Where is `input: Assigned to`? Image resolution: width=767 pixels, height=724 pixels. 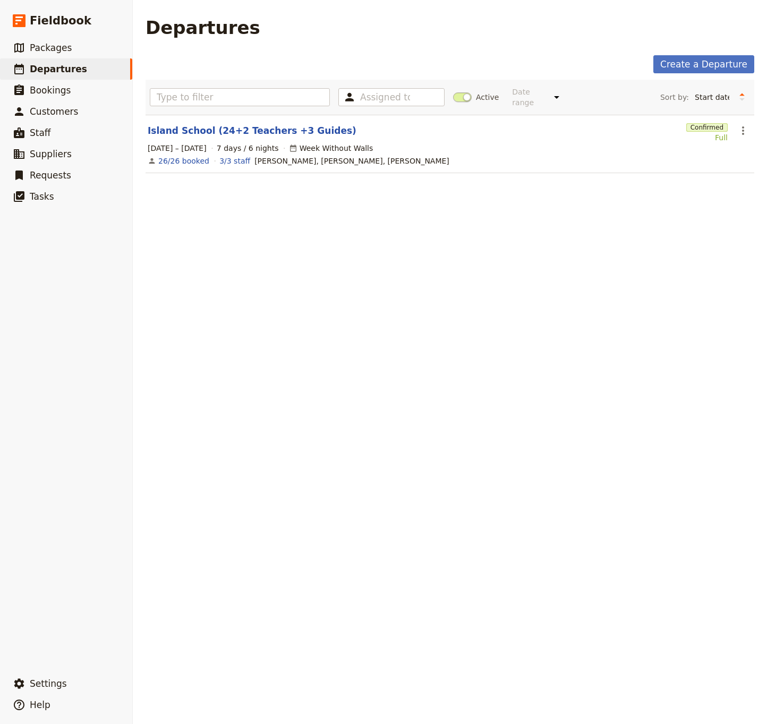
input: Assigned to is located at coordinates (385, 97).